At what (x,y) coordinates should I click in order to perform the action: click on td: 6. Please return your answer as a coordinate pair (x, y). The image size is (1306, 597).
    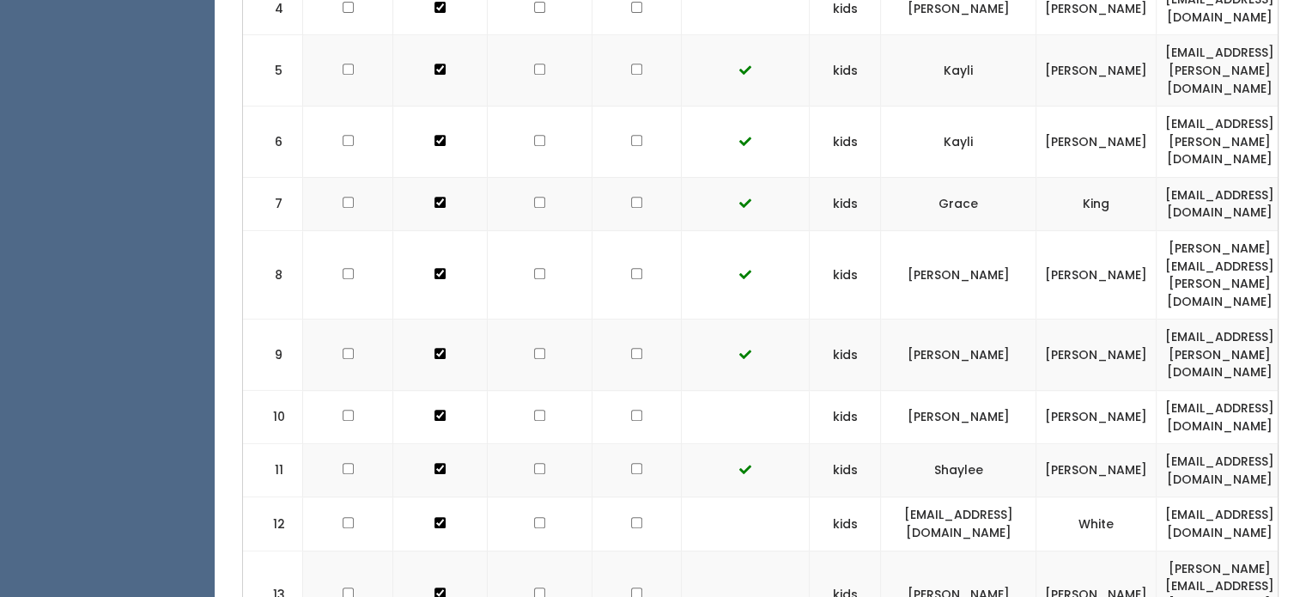
    Looking at the image, I should click on (273, 142).